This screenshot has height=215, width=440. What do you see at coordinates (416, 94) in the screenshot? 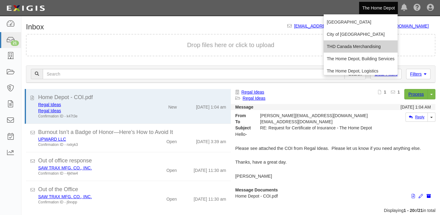
I see `a: Process` at bounding box center [416, 94].